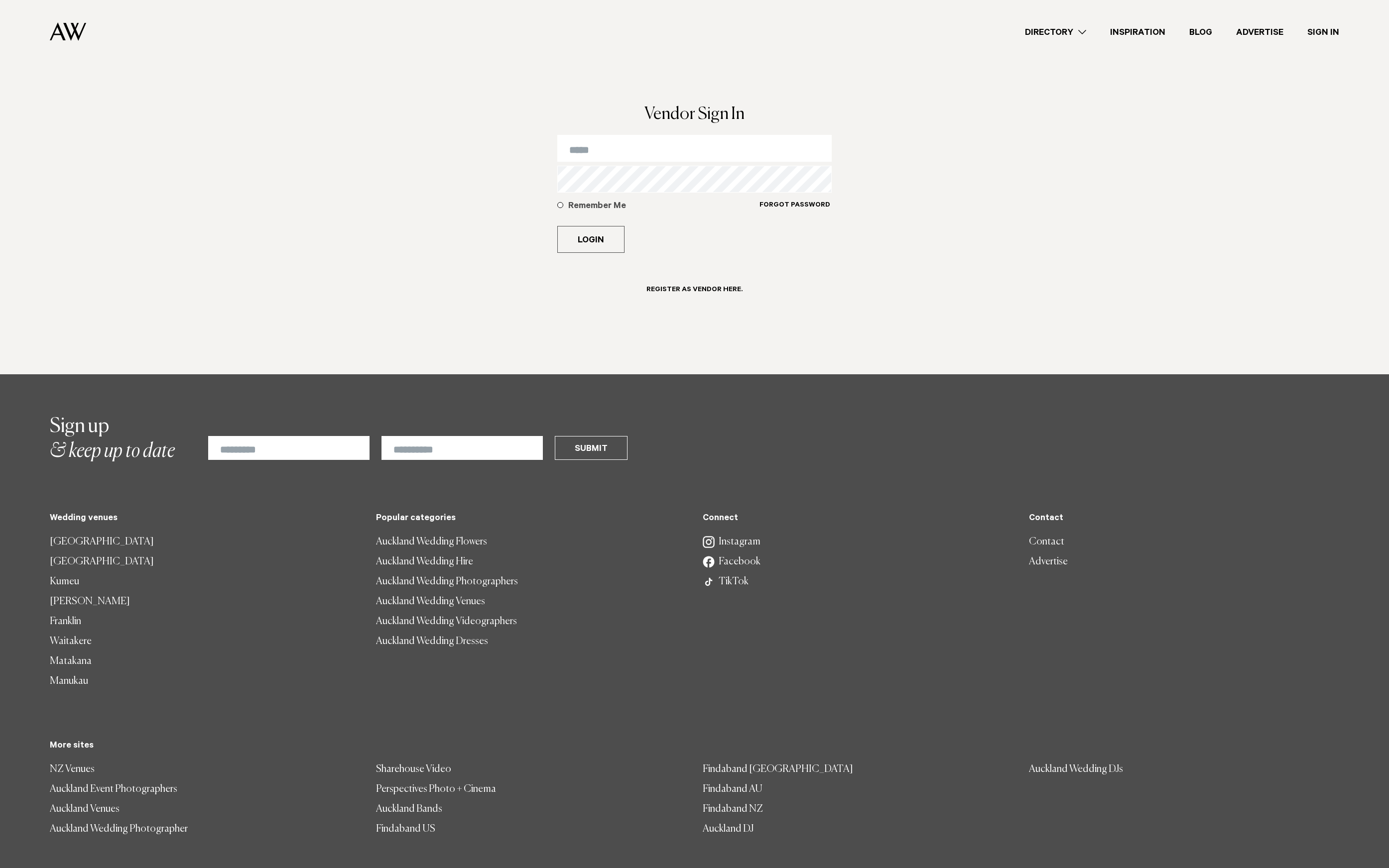  Describe the element at coordinates (1323, 32) in the screenshot. I see `a: Sign In` at that location.